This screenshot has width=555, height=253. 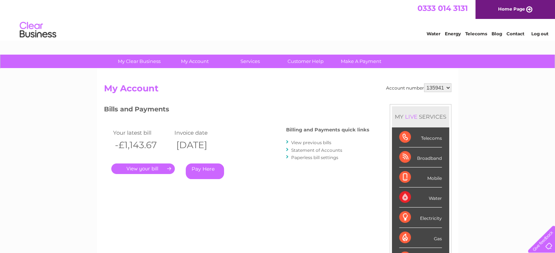 What do you see at coordinates (496, 34) in the screenshot?
I see `a: Blog` at bounding box center [496, 34].